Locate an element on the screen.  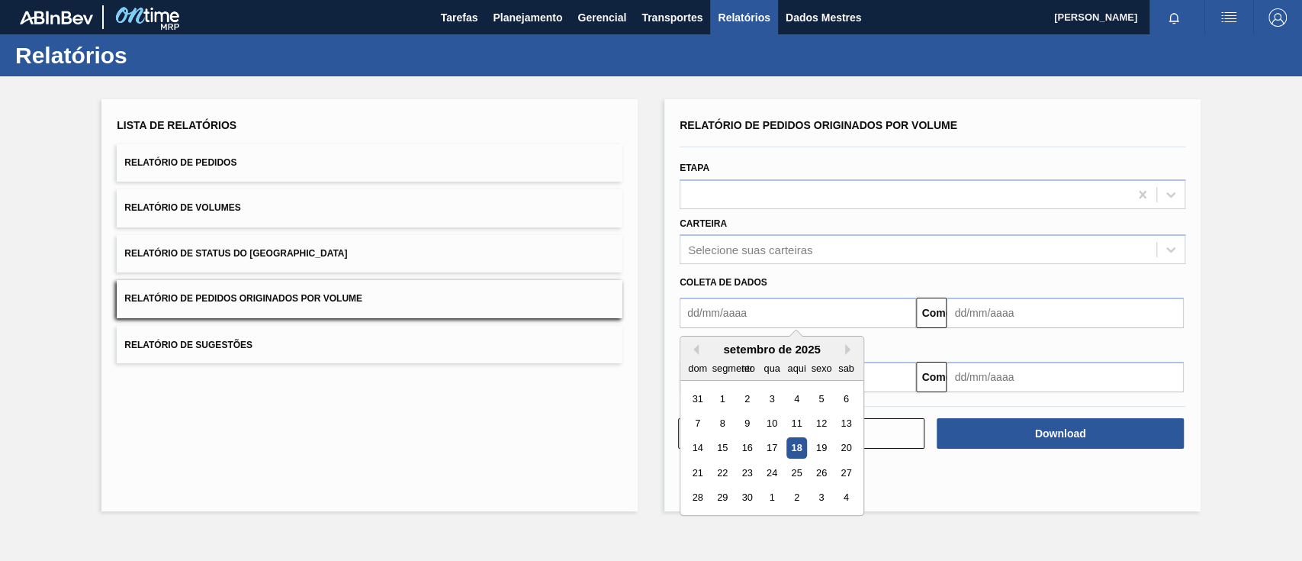
font: 18 is located at coordinates (796, 448).